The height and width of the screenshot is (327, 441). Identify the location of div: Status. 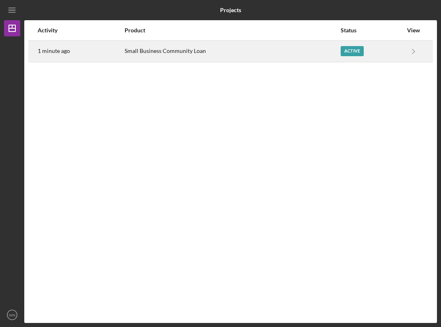
(371, 30).